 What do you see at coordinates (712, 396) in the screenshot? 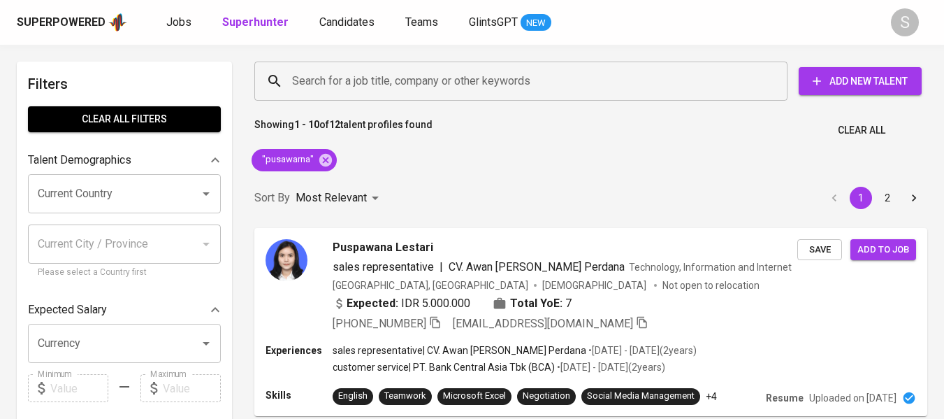
I see `p: +4` at bounding box center [712, 396].